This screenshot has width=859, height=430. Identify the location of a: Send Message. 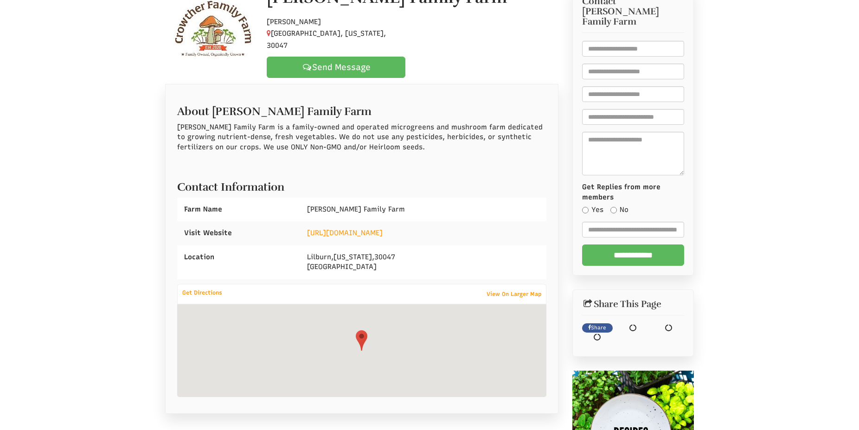
(336, 67).